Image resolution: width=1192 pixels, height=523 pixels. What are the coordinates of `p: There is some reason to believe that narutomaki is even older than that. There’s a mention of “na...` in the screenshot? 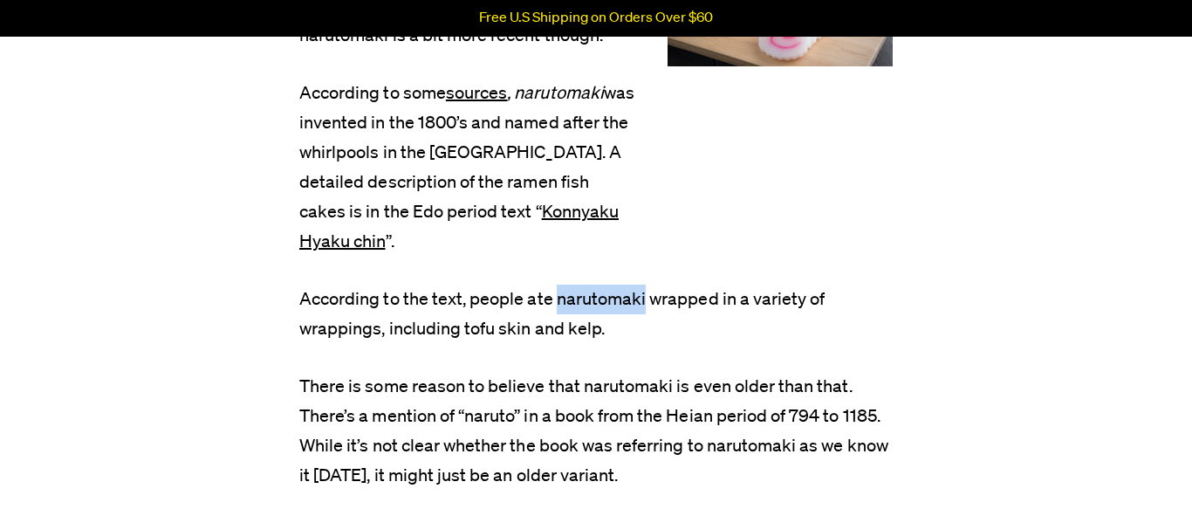 It's located at (596, 431).